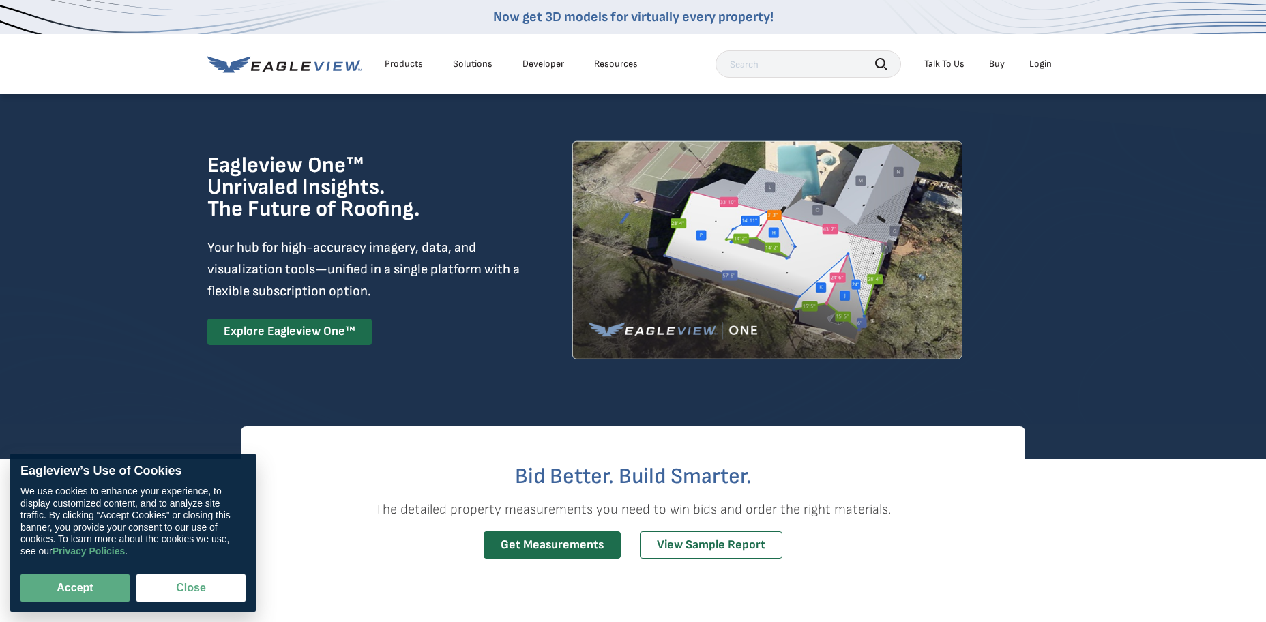  I want to click on a: Get Measurements, so click(552, 545).